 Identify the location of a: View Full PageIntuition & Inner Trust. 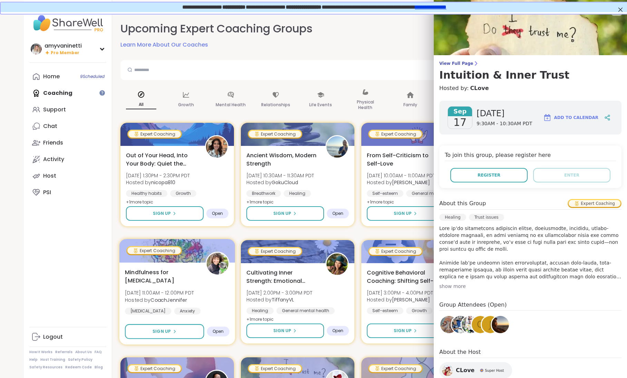
(531, 71).